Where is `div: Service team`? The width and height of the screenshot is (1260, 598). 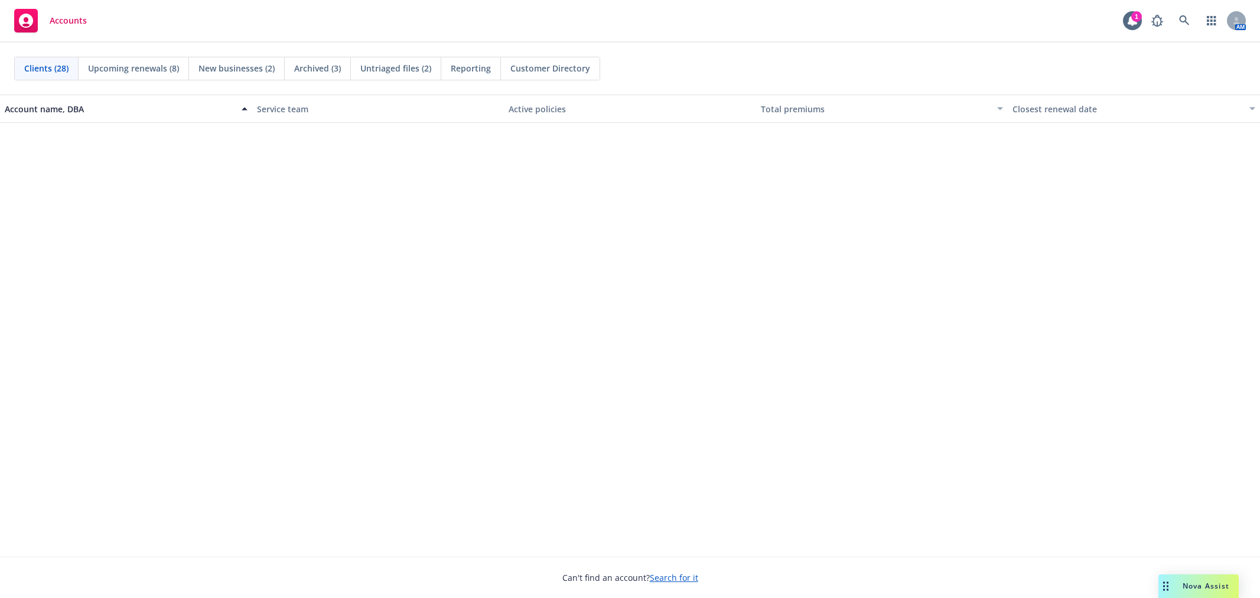
div: Service team is located at coordinates (378, 109).